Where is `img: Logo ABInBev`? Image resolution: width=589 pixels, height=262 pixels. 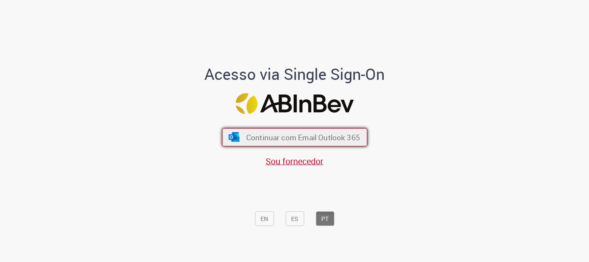
img: Logo ABInBev is located at coordinates (294, 103).